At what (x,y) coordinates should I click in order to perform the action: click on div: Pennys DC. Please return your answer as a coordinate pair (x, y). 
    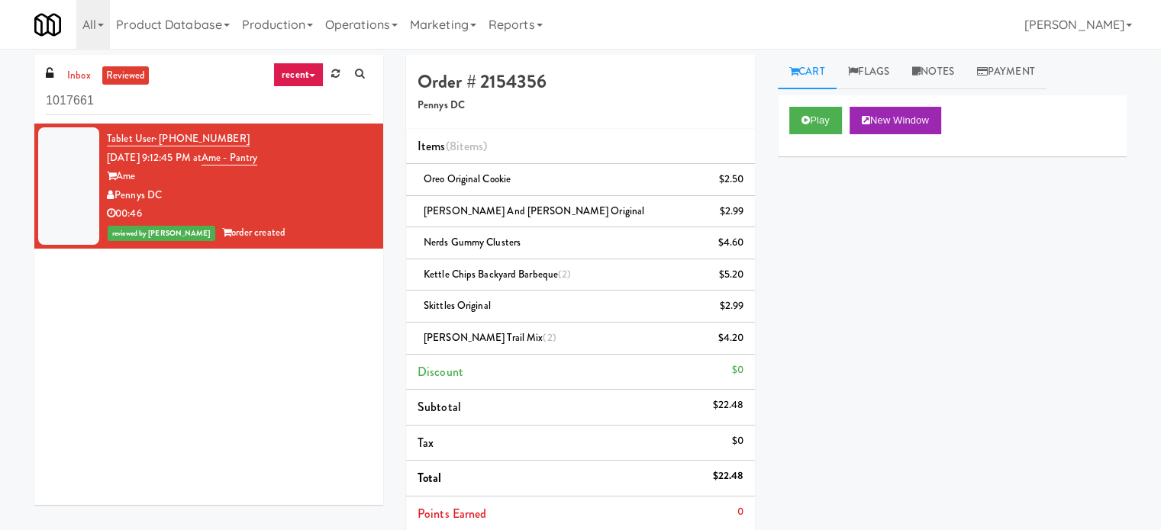
    Looking at the image, I should click on (239, 195).